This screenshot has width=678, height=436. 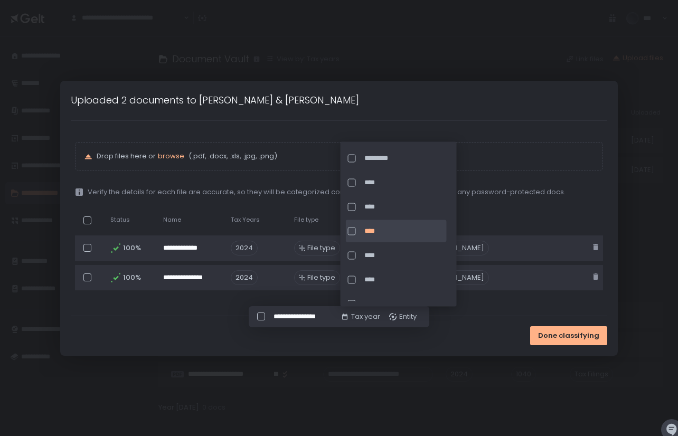 What do you see at coordinates (245, 220) in the screenshot?
I see `span: Tax Years` at bounding box center [245, 220].